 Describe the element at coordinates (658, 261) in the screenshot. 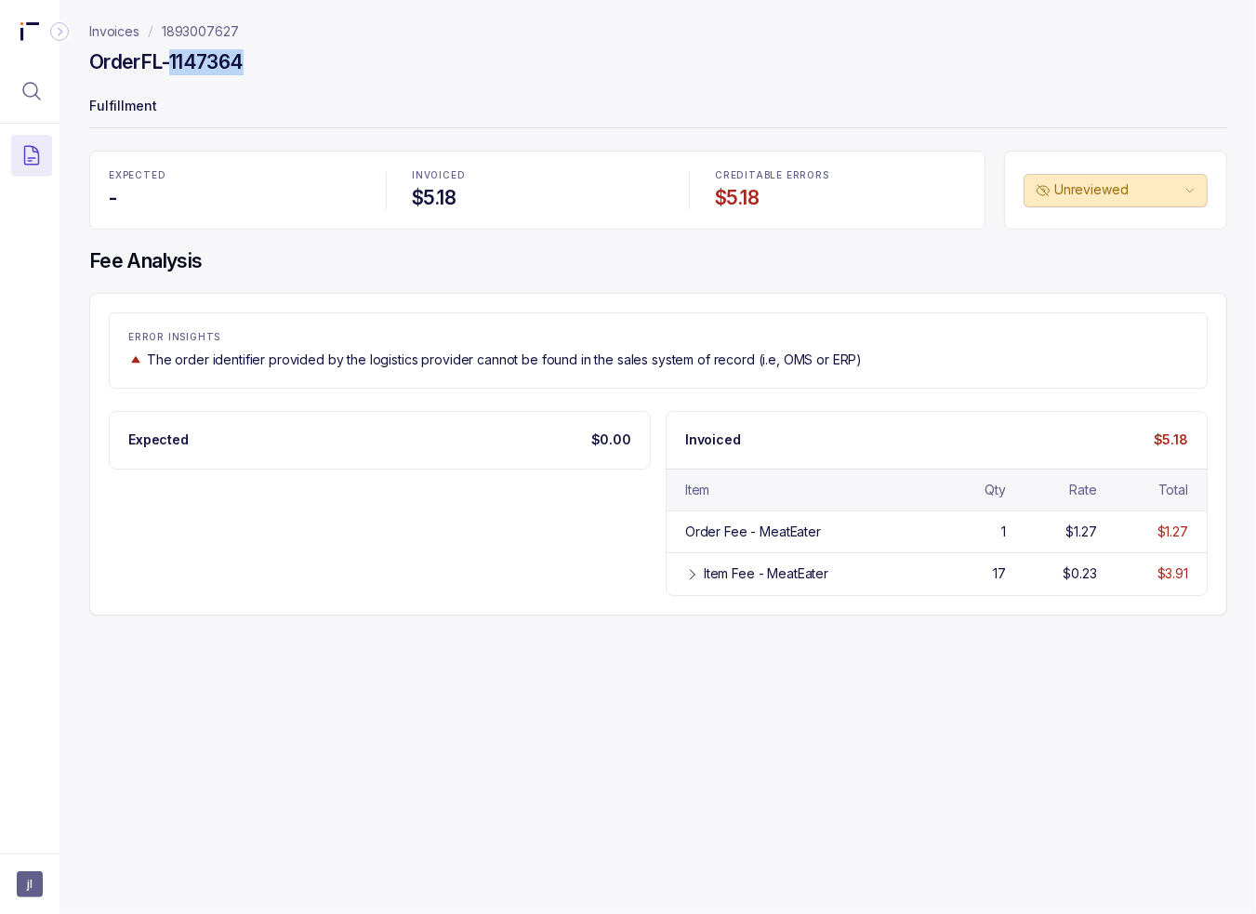

I see `h4: Fee Analysis` at that location.